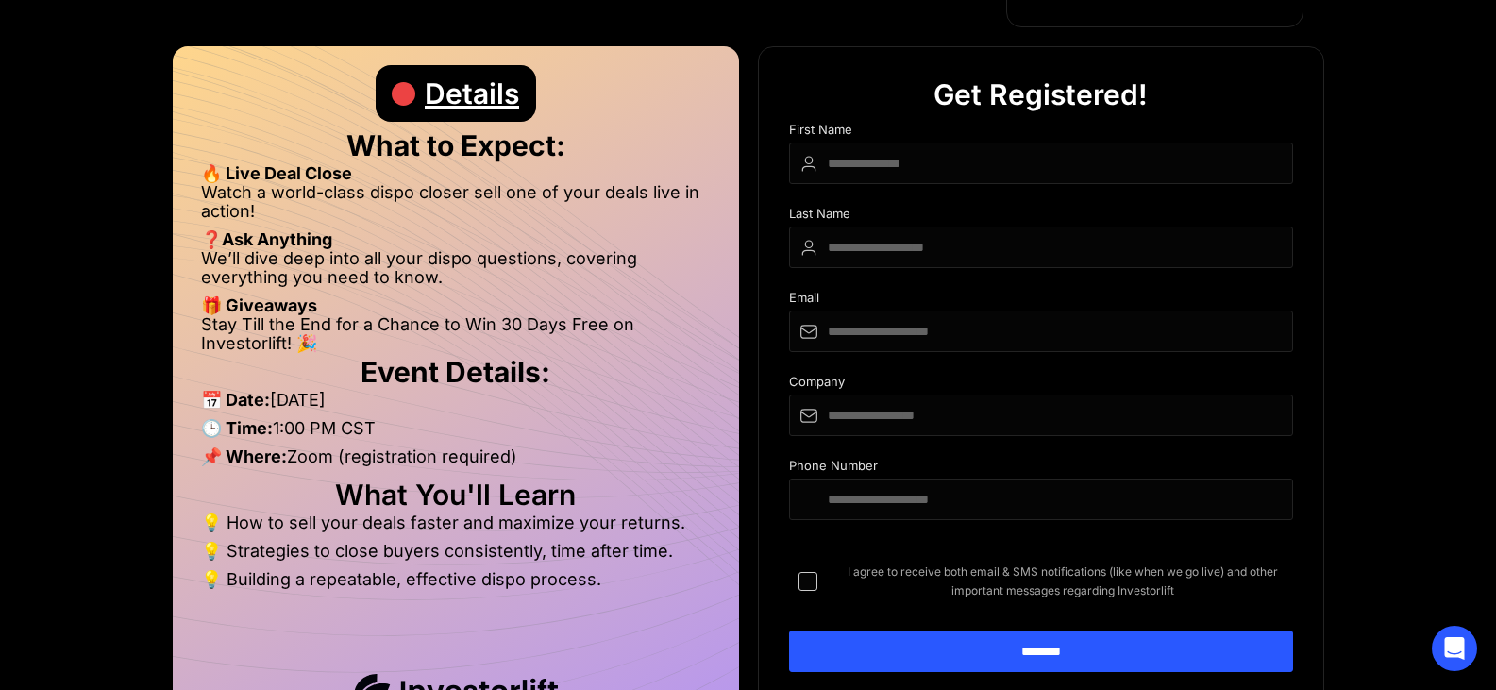 The height and width of the screenshot is (690, 1496). Describe the element at coordinates (472, 93) in the screenshot. I see `div: Details` at that location.